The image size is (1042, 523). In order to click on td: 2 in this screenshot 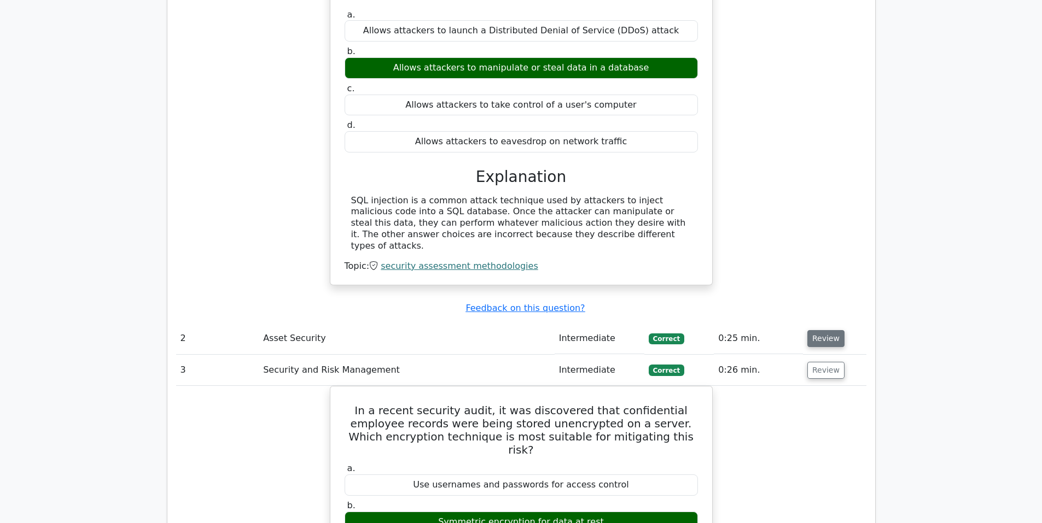, I will do `click(218, 338)`.